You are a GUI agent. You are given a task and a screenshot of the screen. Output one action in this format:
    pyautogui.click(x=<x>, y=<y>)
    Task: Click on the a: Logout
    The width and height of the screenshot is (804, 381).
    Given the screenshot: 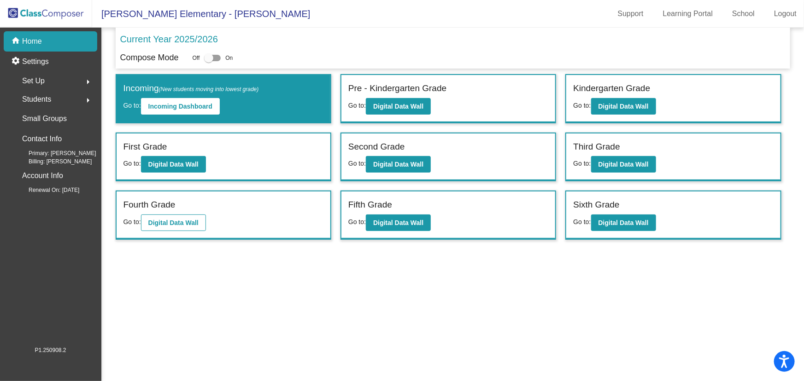 What is the action you would take?
    pyautogui.click(x=785, y=14)
    